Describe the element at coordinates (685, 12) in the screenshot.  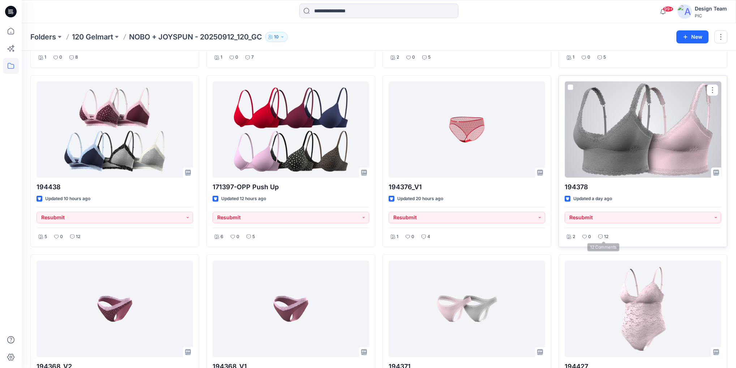
I see `img: avatar` at that location.